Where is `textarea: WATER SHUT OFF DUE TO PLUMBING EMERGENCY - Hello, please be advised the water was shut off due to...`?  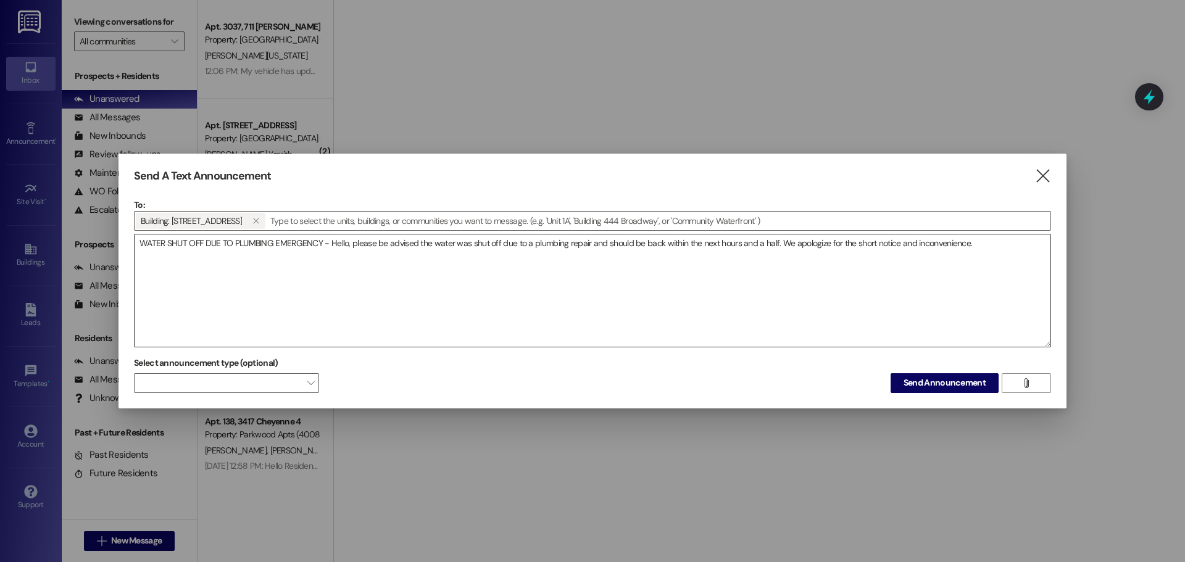
textarea: WATER SHUT OFF DUE TO PLUMBING EMERGENCY - Hello, please be advised the water was shut off due to... is located at coordinates (593, 291).